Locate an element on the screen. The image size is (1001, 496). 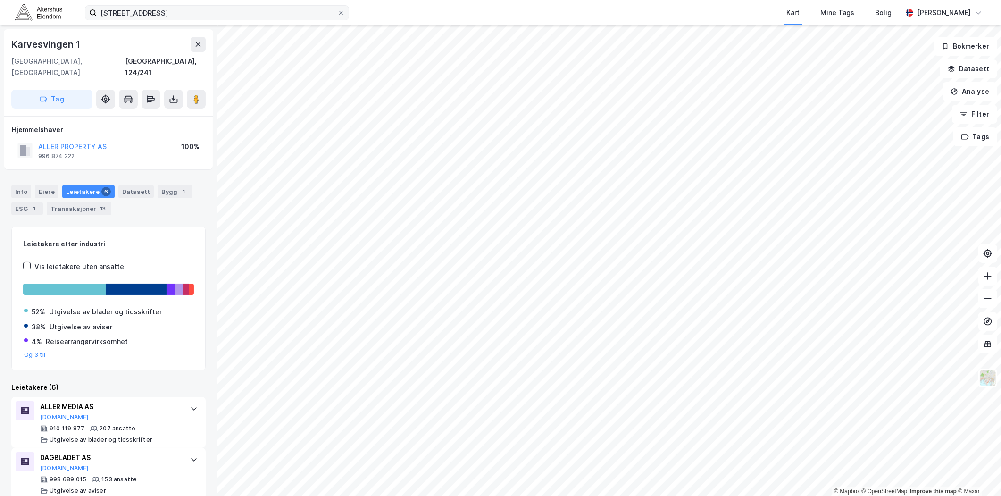
img: Z is located at coordinates (988, 378).